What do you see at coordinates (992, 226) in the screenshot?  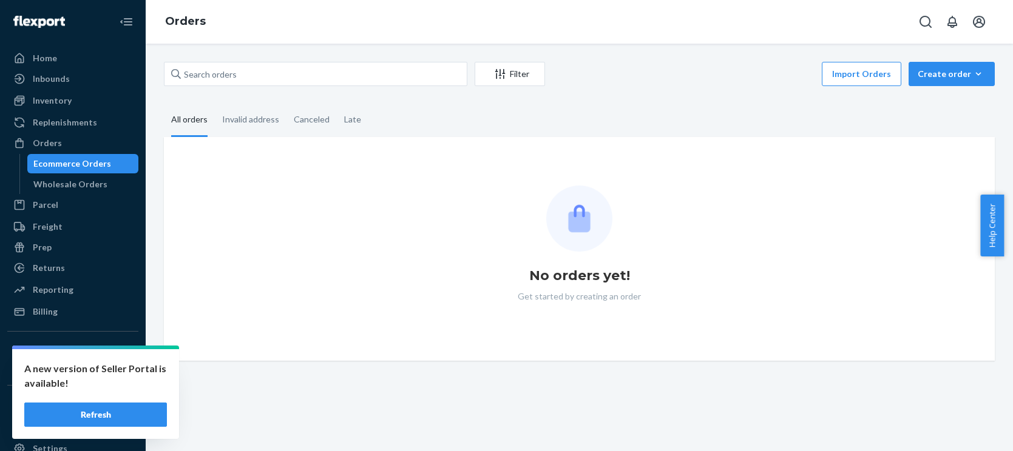 I see `button: Help Center` at bounding box center [992, 226].